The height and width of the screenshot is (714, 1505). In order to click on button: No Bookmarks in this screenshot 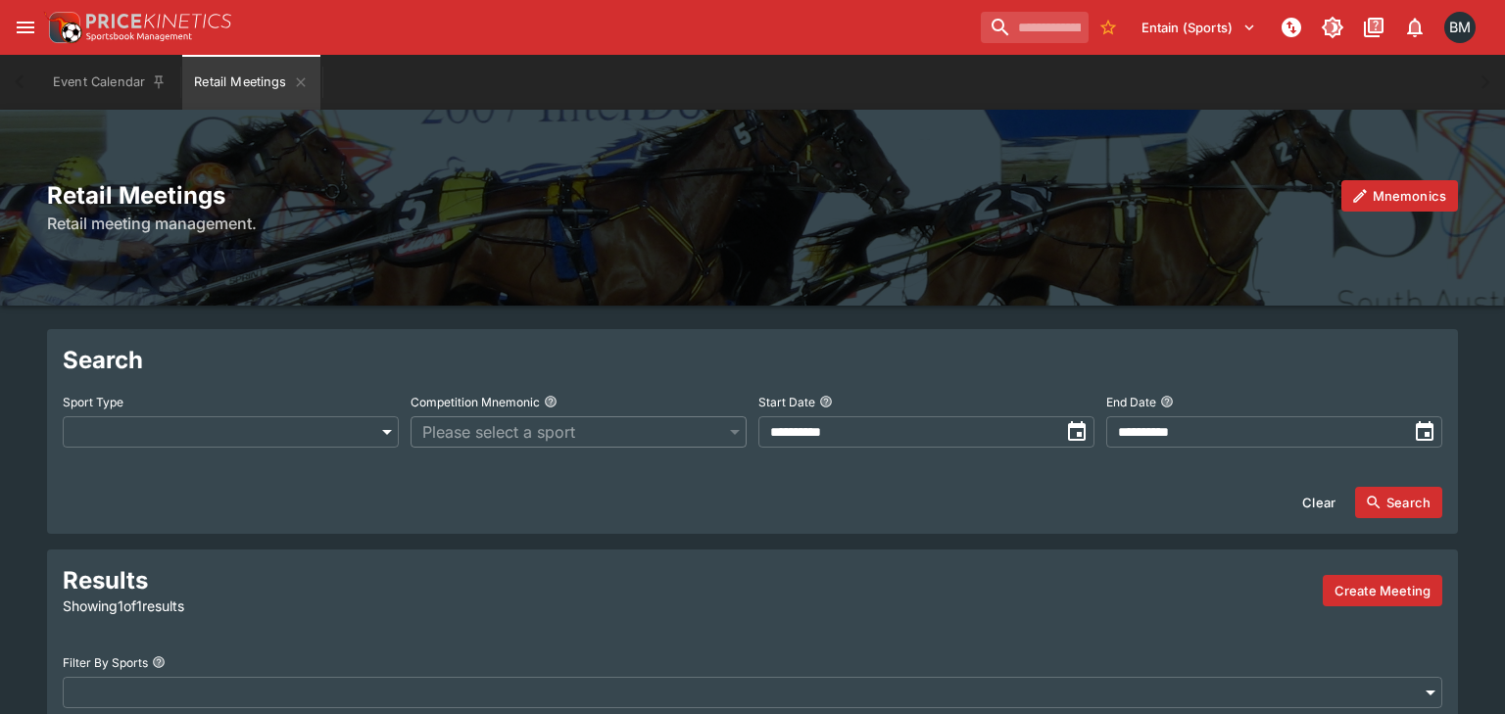, I will do `click(1108, 27)`.